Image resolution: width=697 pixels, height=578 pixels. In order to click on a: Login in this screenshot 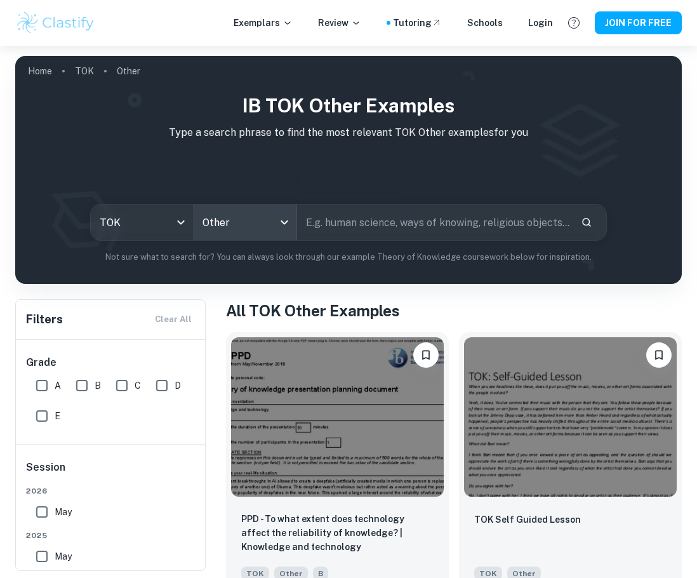, I will do `click(540, 23)`.